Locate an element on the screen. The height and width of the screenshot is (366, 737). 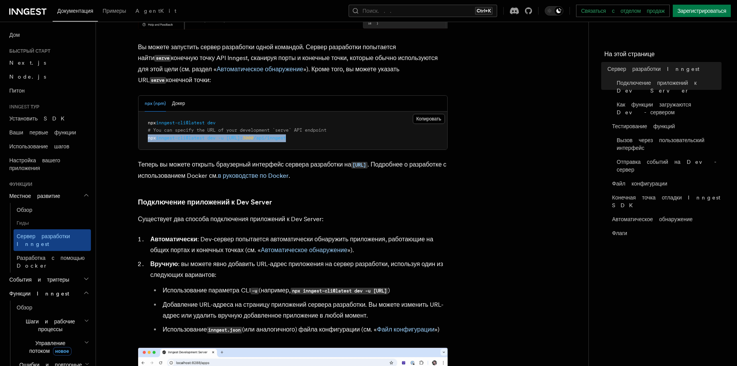
font: (например, is located at coordinates (275, 290).